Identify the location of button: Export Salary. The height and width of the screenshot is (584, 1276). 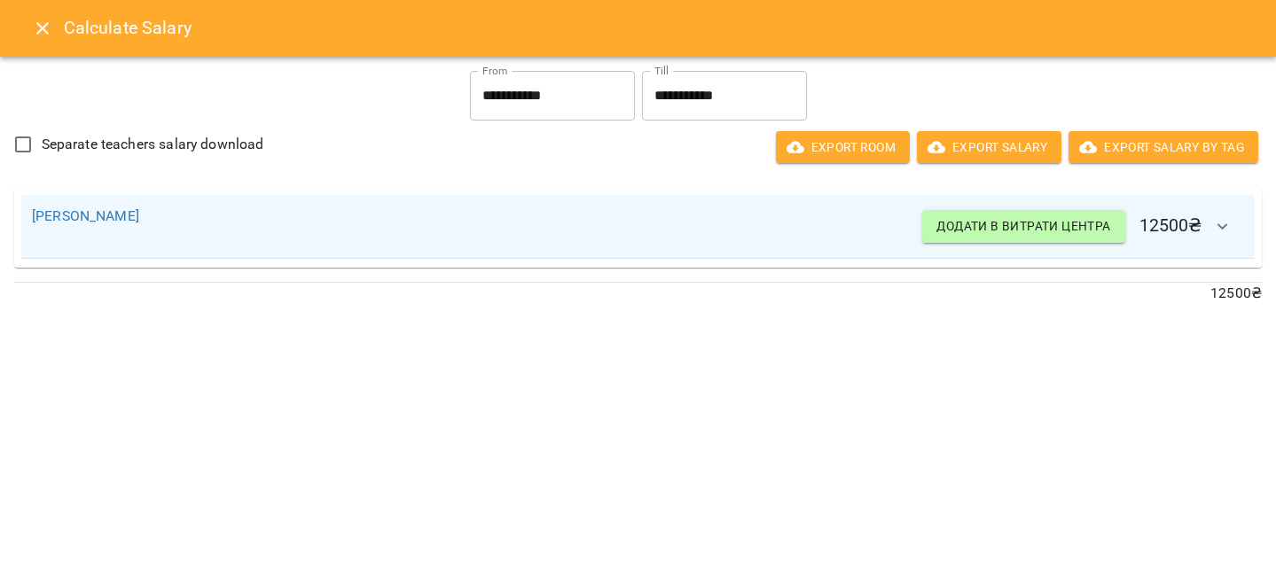
(989, 147).